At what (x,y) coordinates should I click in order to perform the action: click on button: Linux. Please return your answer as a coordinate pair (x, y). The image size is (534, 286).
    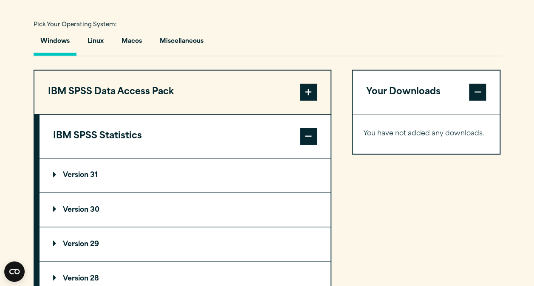
    Looking at the image, I should click on (96, 43).